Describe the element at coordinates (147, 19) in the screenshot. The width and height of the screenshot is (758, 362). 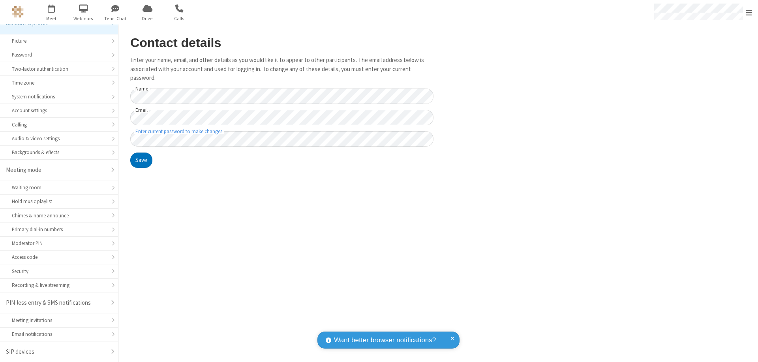
I see `span: Drive` at that location.